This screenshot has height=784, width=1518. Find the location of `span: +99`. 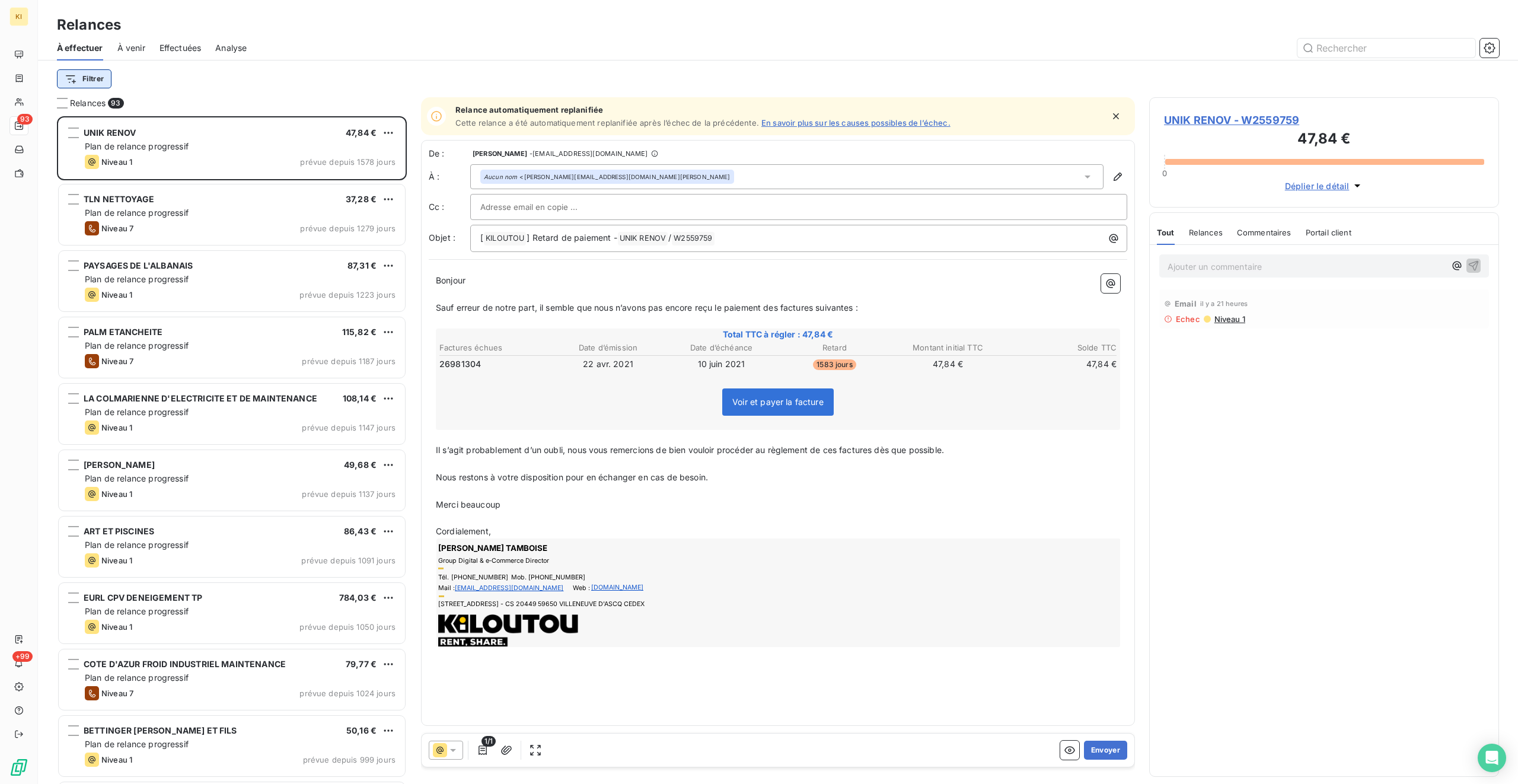

span: +99 is located at coordinates (23, 656).